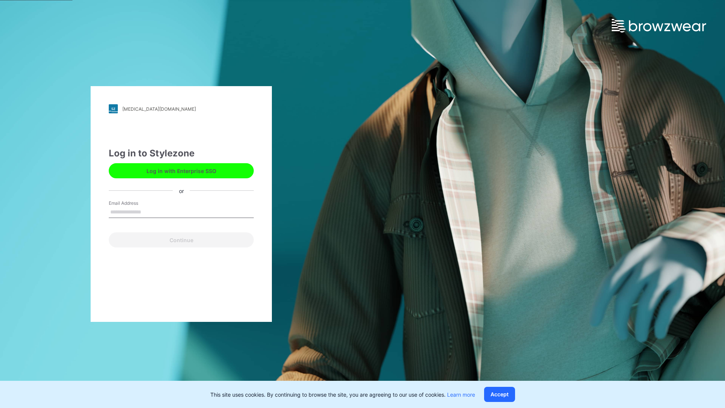  Describe the element at coordinates (135, 203) in the screenshot. I see `label: Email Address` at that location.